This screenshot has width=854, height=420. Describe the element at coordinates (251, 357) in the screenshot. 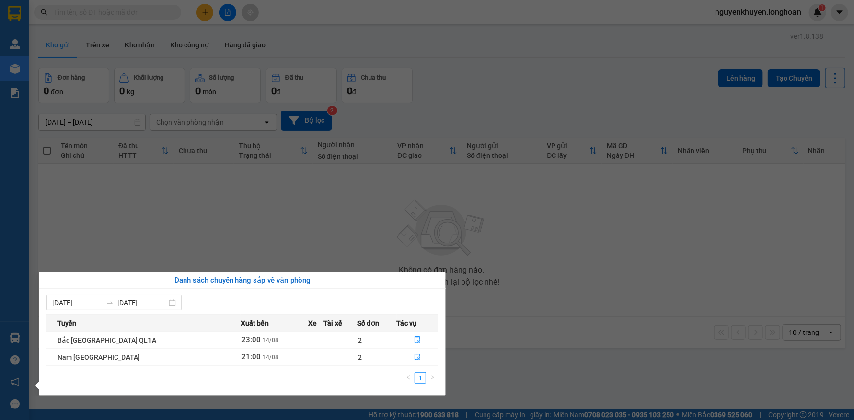

I see `span: 21:00` at that location.